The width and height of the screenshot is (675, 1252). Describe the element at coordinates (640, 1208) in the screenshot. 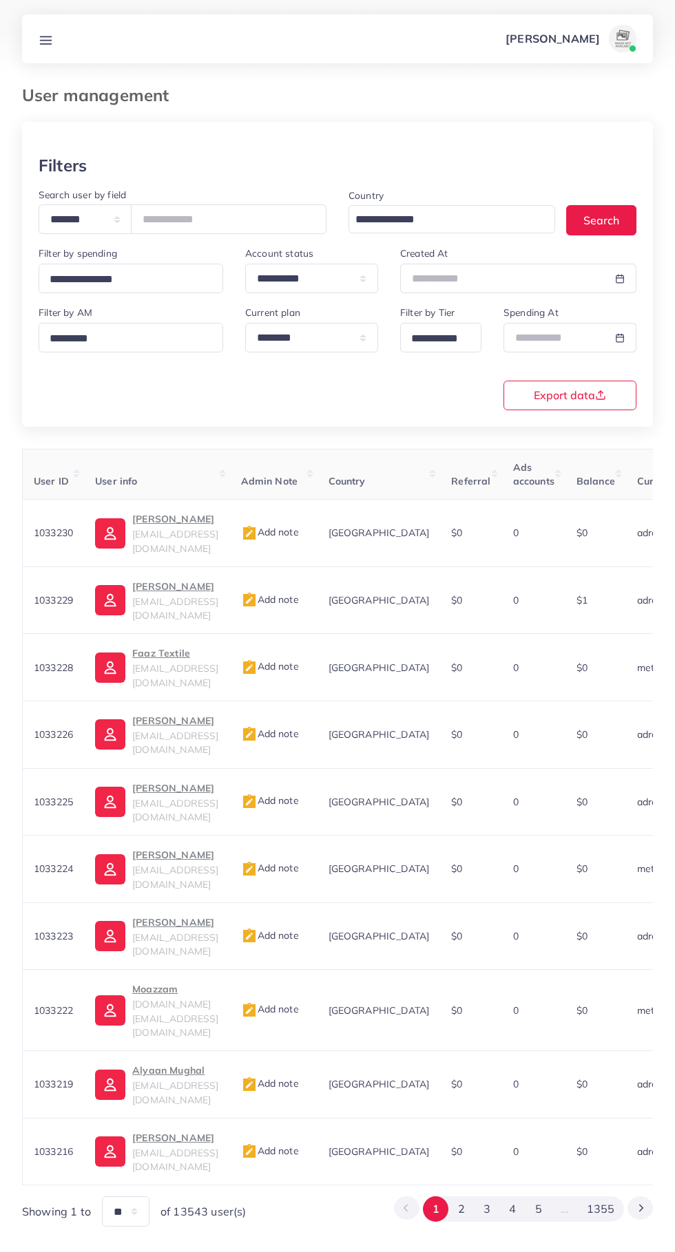

I see `button: Go to next page` at that location.